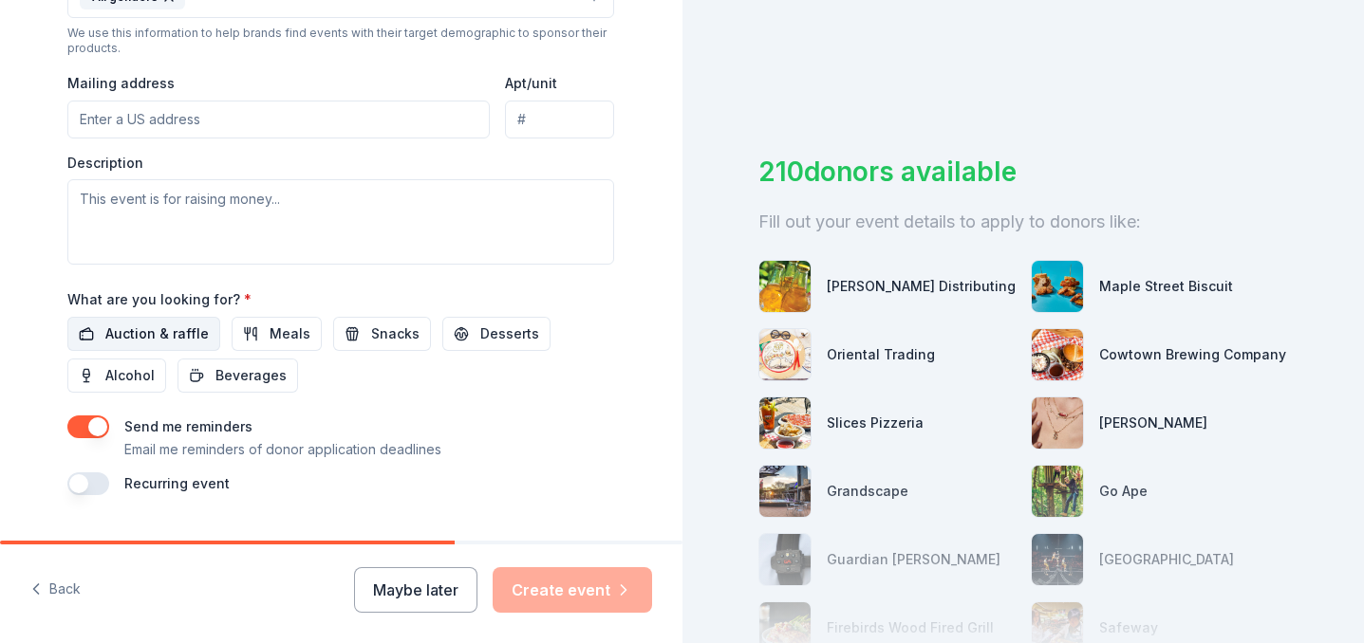 This screenshot has width=1364, height=643. What do you see at coordinates (188, 426) in the screenshot?
I see `label: Send me reminders` at bounding box center [188, 426].